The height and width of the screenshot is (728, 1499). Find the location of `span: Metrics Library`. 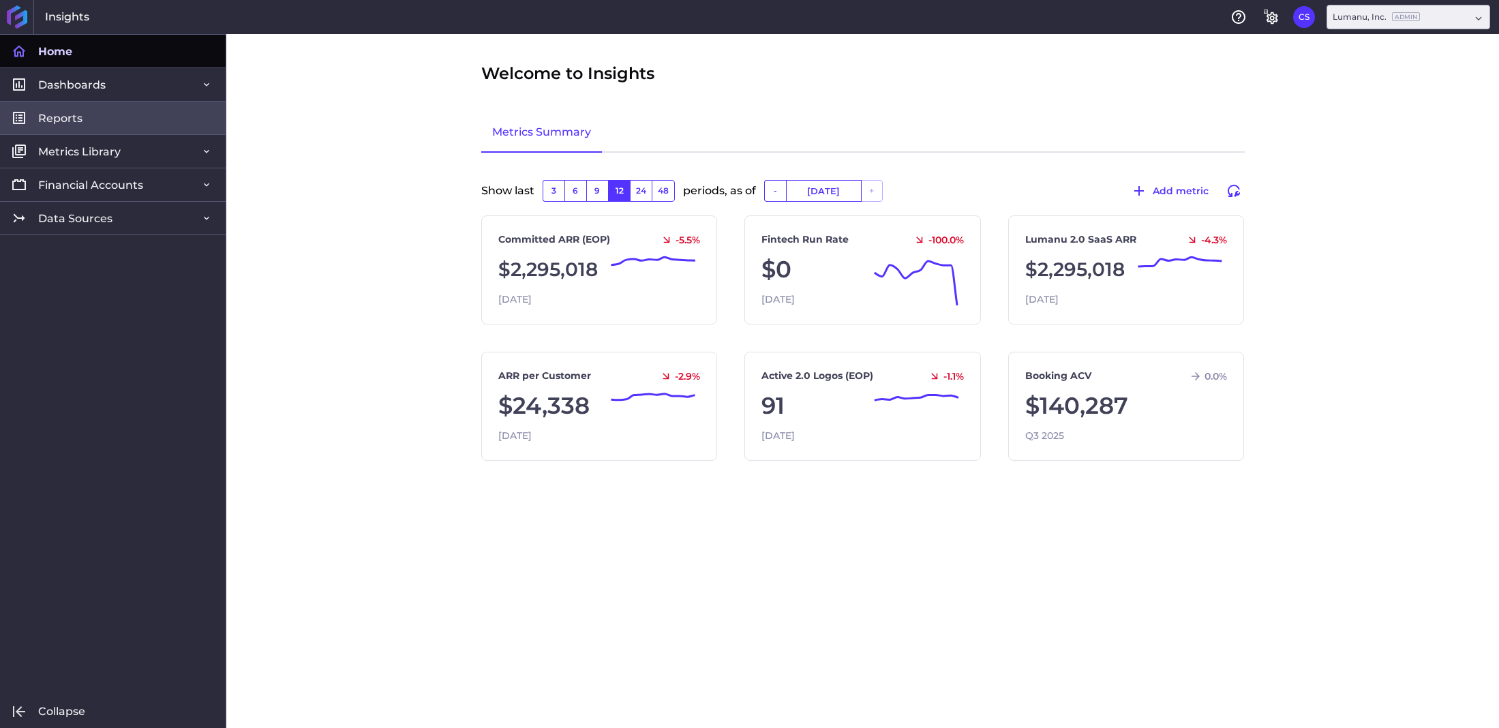

span: Metrics Library is located at coordinates (79, 151).